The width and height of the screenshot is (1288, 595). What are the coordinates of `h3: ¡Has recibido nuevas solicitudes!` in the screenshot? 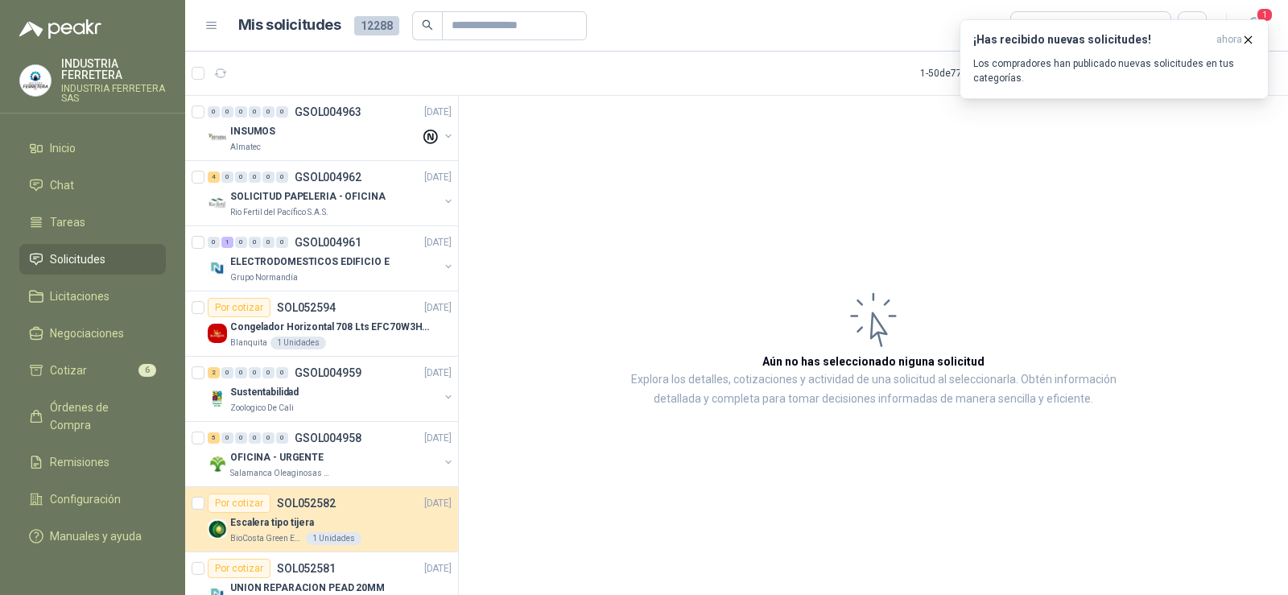 It's located at (1091, 39).